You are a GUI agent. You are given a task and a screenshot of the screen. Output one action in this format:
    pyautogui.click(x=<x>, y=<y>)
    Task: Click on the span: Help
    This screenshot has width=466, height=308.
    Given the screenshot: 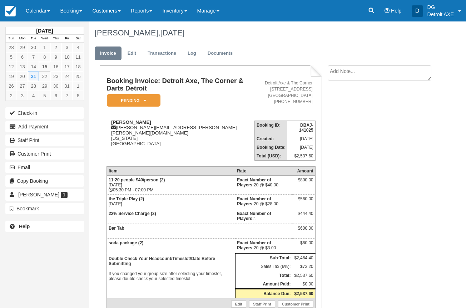 What is the action you would take?
    pyautogui.click(x=396, y=11)
    